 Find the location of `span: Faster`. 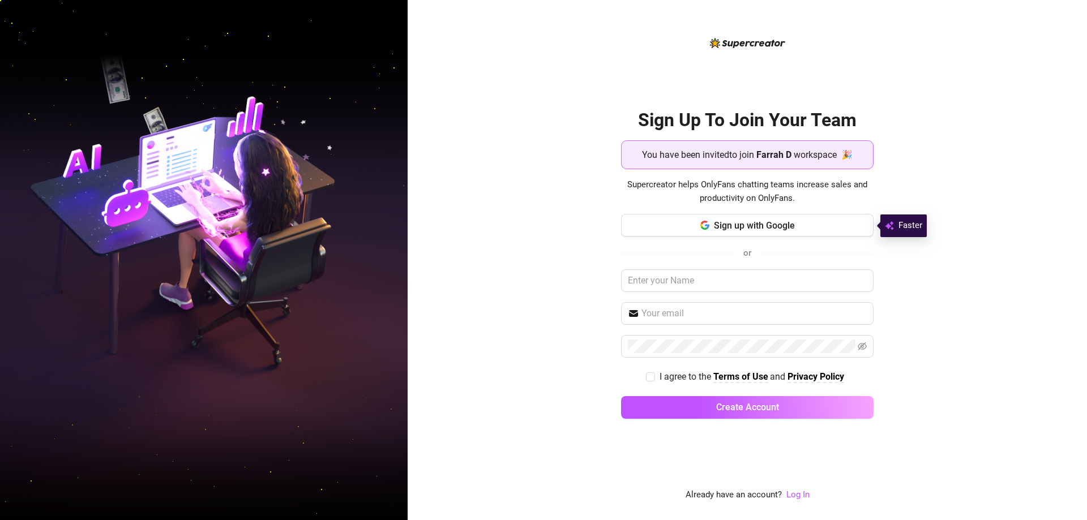

span: Faster is located at coordinates (911, 226).